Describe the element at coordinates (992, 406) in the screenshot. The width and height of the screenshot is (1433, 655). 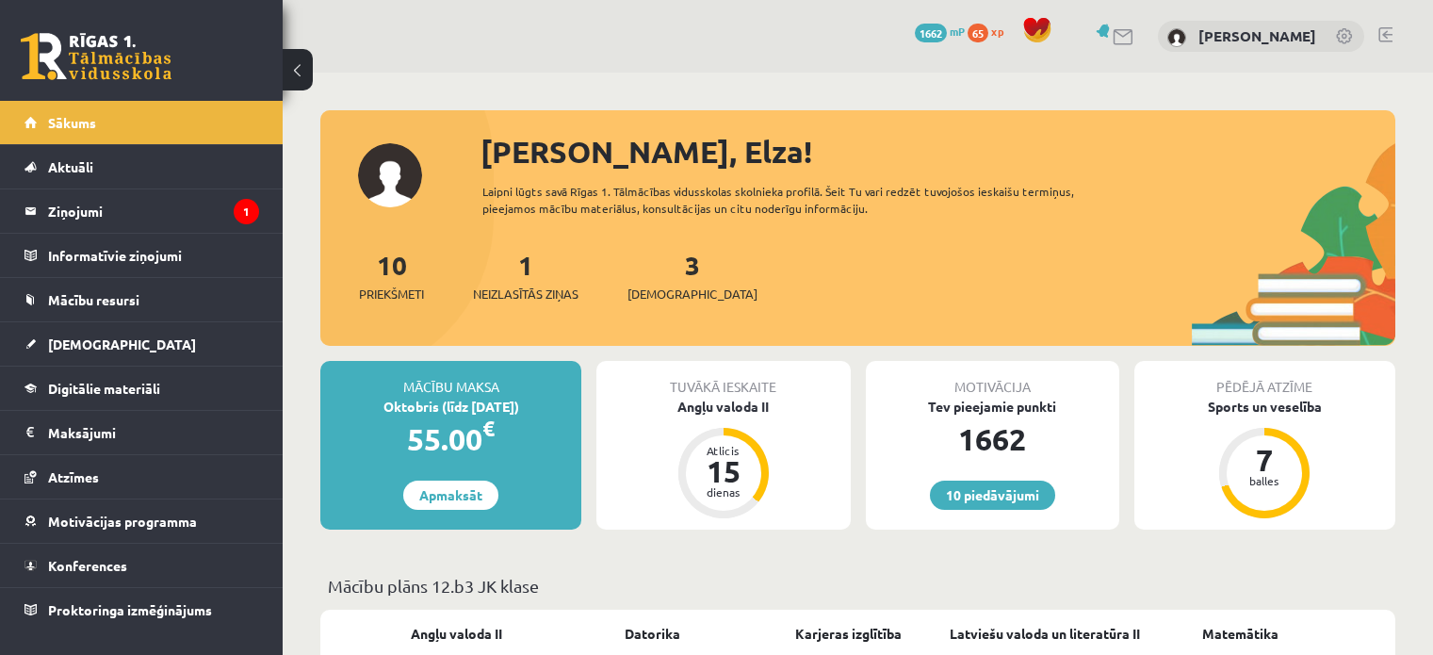
I see `div: Tev pieejamie punkti` at that location.